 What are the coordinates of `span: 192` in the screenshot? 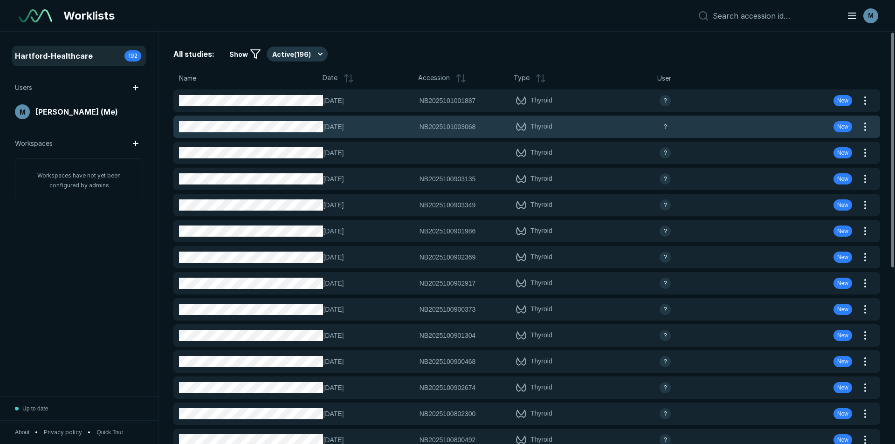 It's located at (133, 56).